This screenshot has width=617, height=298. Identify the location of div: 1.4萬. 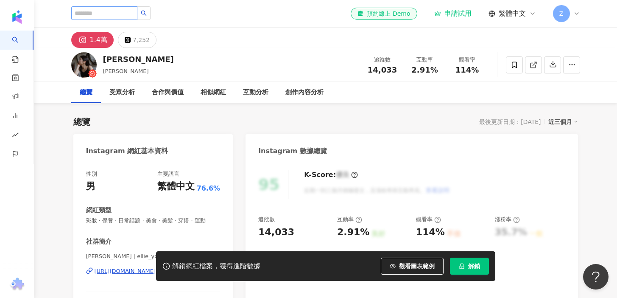
(98, 40).